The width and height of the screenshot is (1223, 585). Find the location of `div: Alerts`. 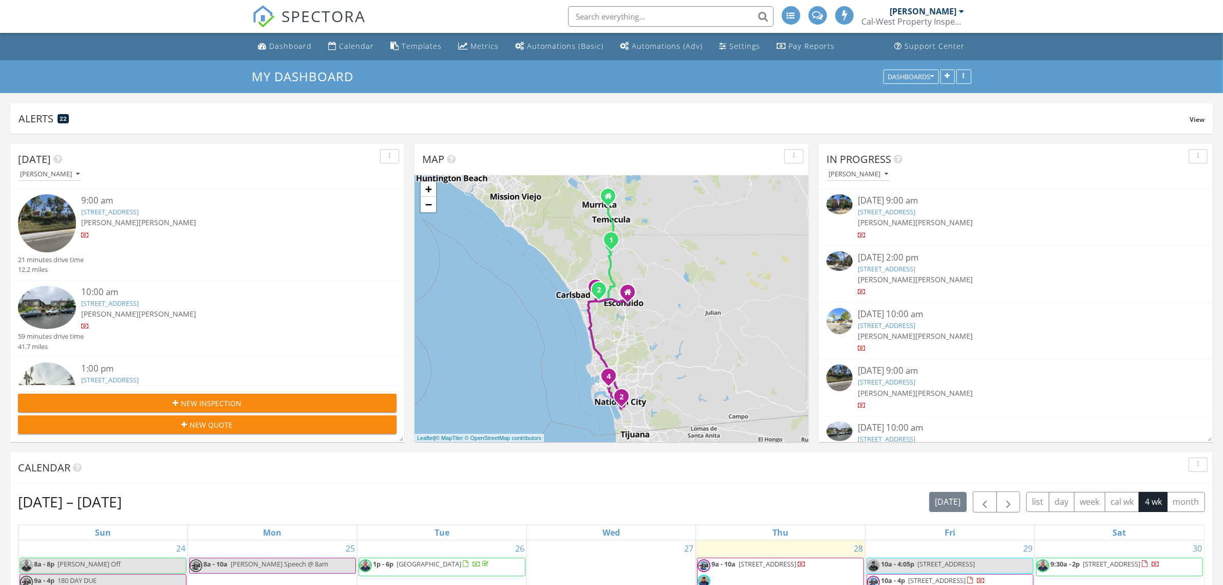

div: Alerts is located at coordinates (604, 118).